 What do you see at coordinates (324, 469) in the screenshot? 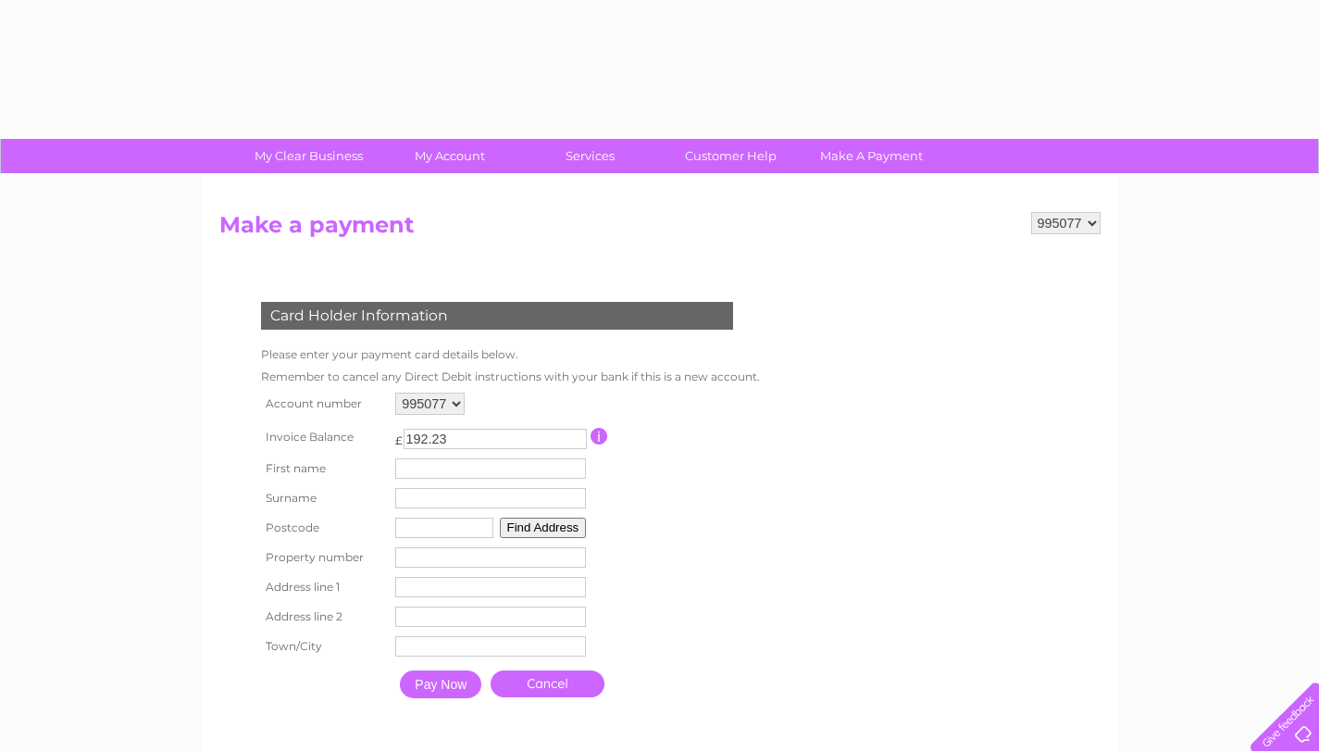
I see `th: First name` at bounding box center [324, 469].